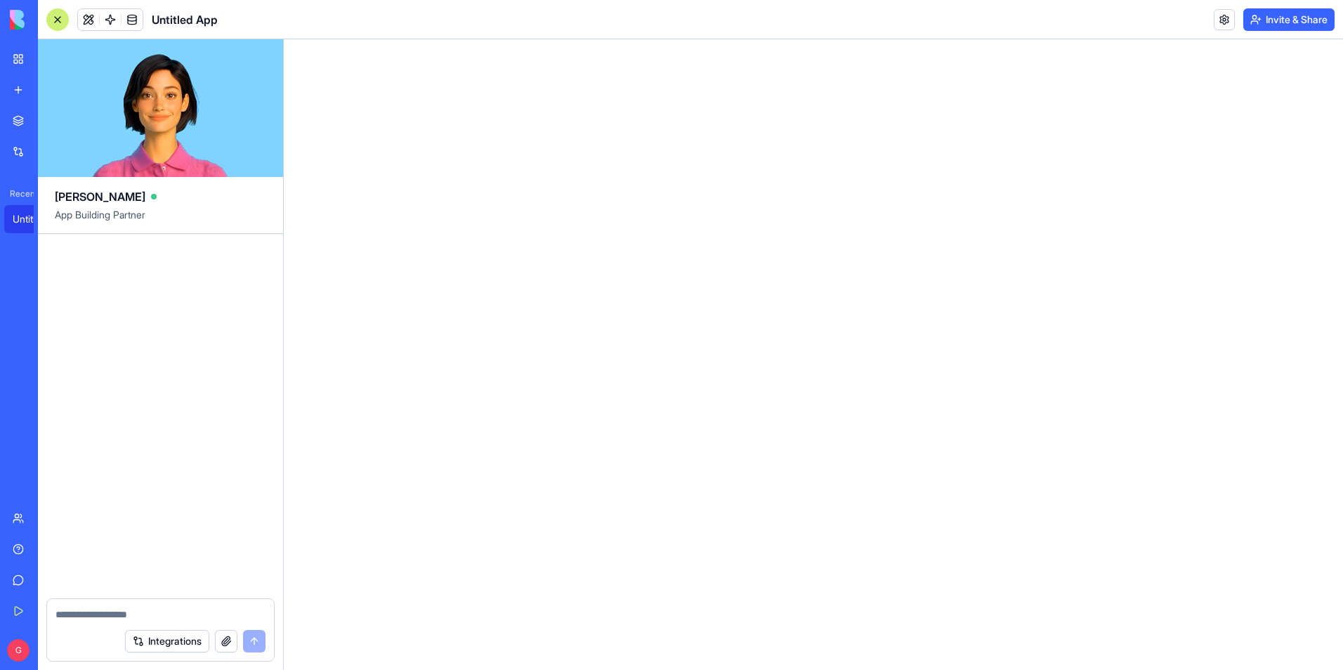  Describe the element at coordinates (53, 20) in the screenshot. I see `img: logo` at that location.